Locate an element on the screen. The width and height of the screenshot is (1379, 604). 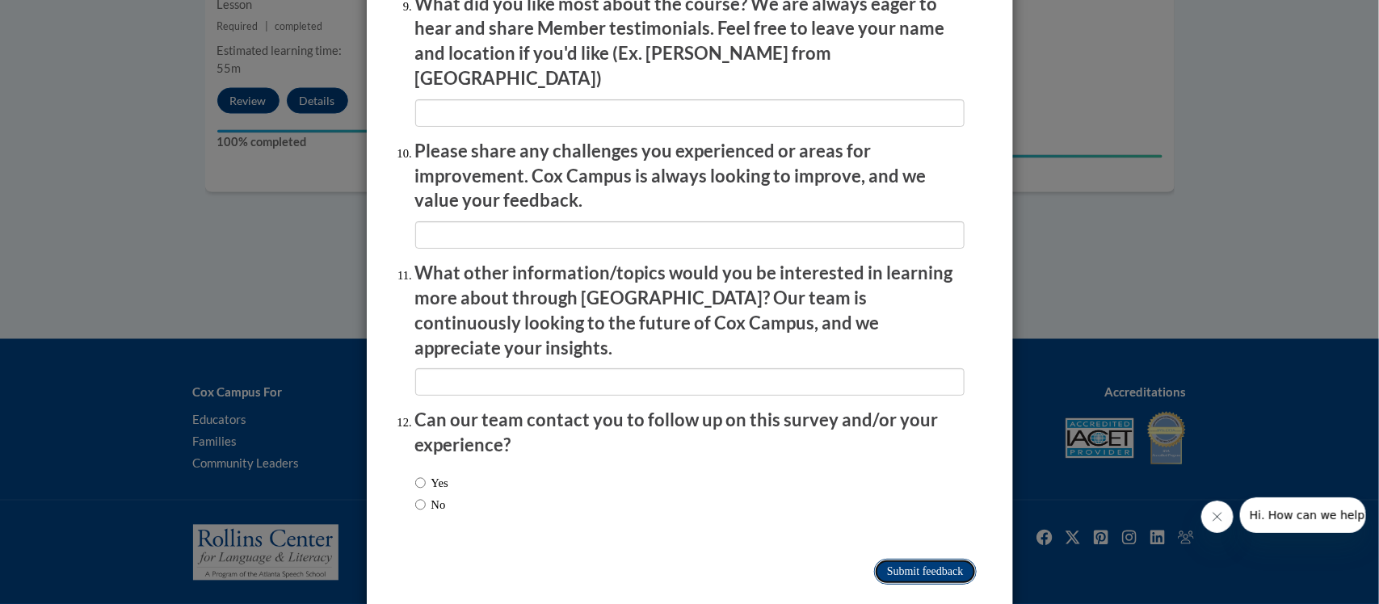
p: What other information/topics would you be interested in learning more about through [GEOGRAPHIC_... is located at coordinates (690, 310).